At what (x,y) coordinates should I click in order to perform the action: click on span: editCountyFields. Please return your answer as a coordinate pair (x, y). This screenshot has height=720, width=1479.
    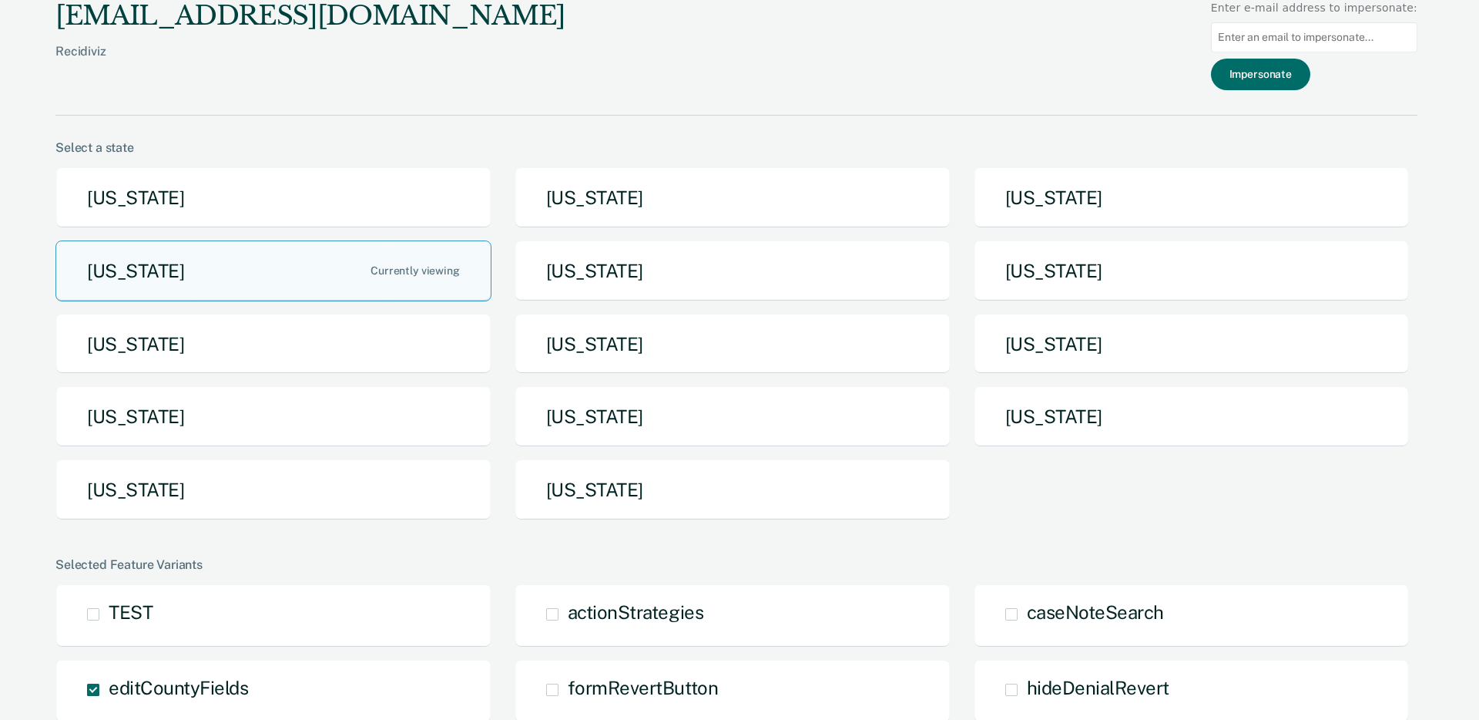
    Looking at the image, I should click on (178, 687).